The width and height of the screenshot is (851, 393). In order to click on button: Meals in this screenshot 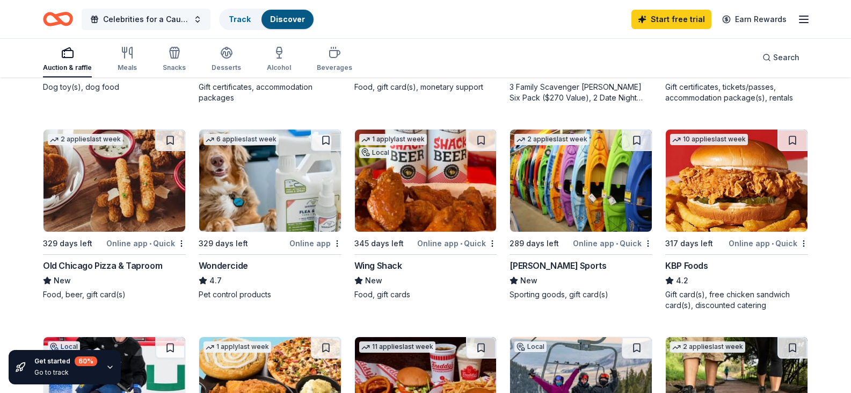, I will do `click(127, 60)`.